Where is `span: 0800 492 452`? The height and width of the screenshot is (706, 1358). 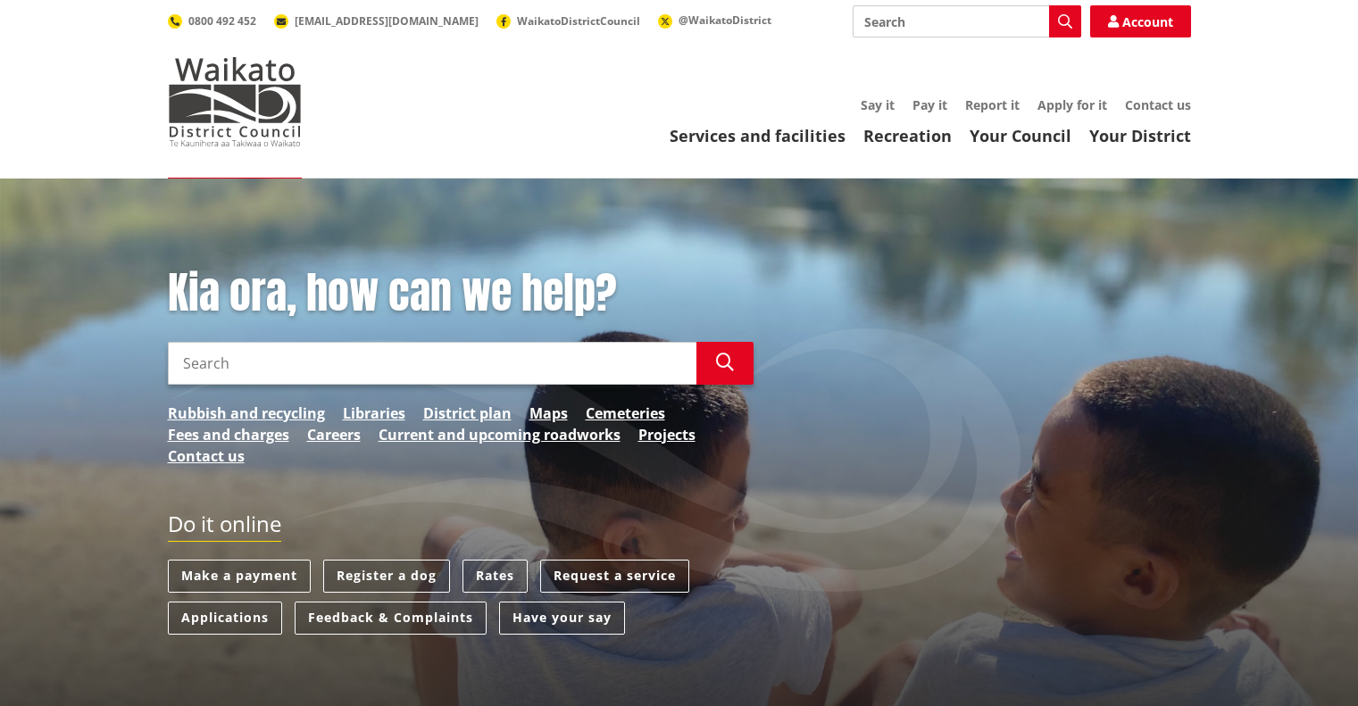 span: 0800 492 452 is located at coordinates (222, 21).